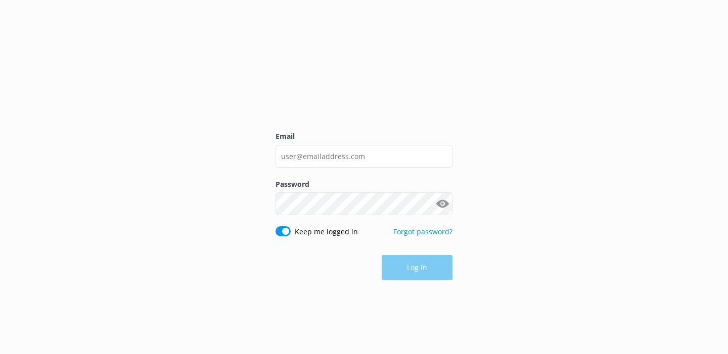 The width and height of the screenshot is (728, 354). I want to click on label: Email, so click(364, 136).